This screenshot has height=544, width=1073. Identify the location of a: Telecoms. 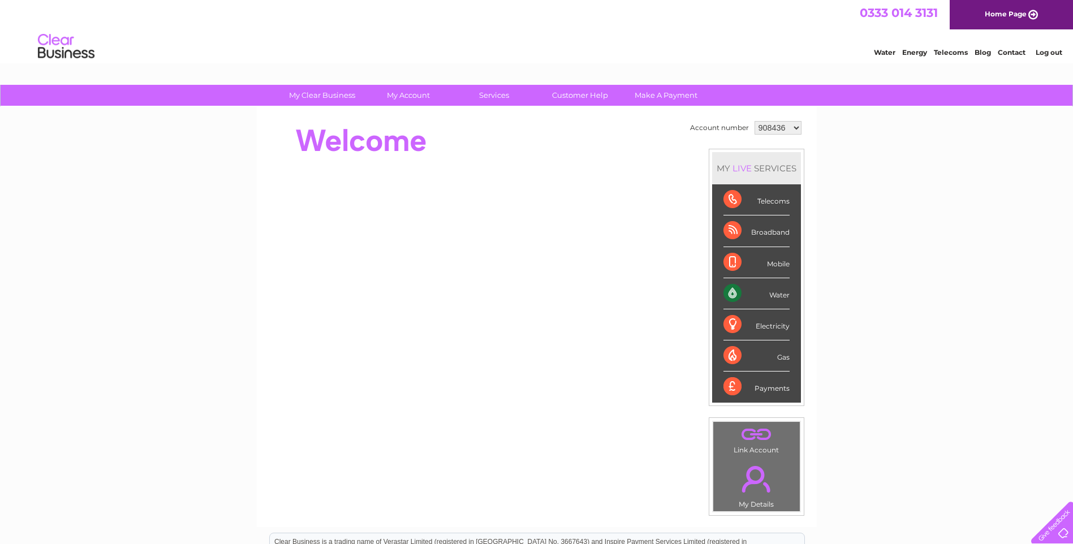
(951, 52).